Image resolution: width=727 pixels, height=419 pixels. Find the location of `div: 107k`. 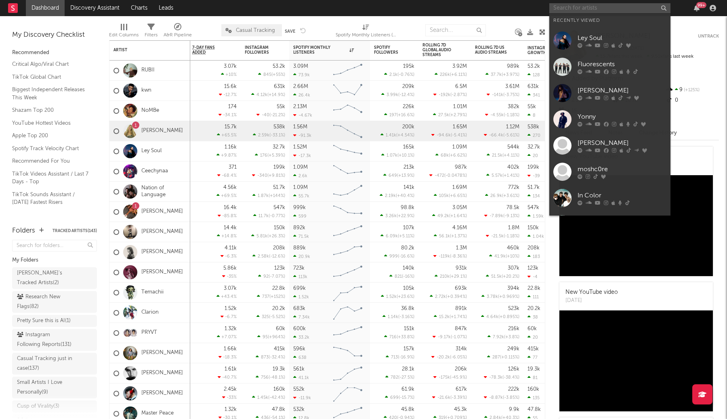

div: 107k is located at coordinates (409, 228).